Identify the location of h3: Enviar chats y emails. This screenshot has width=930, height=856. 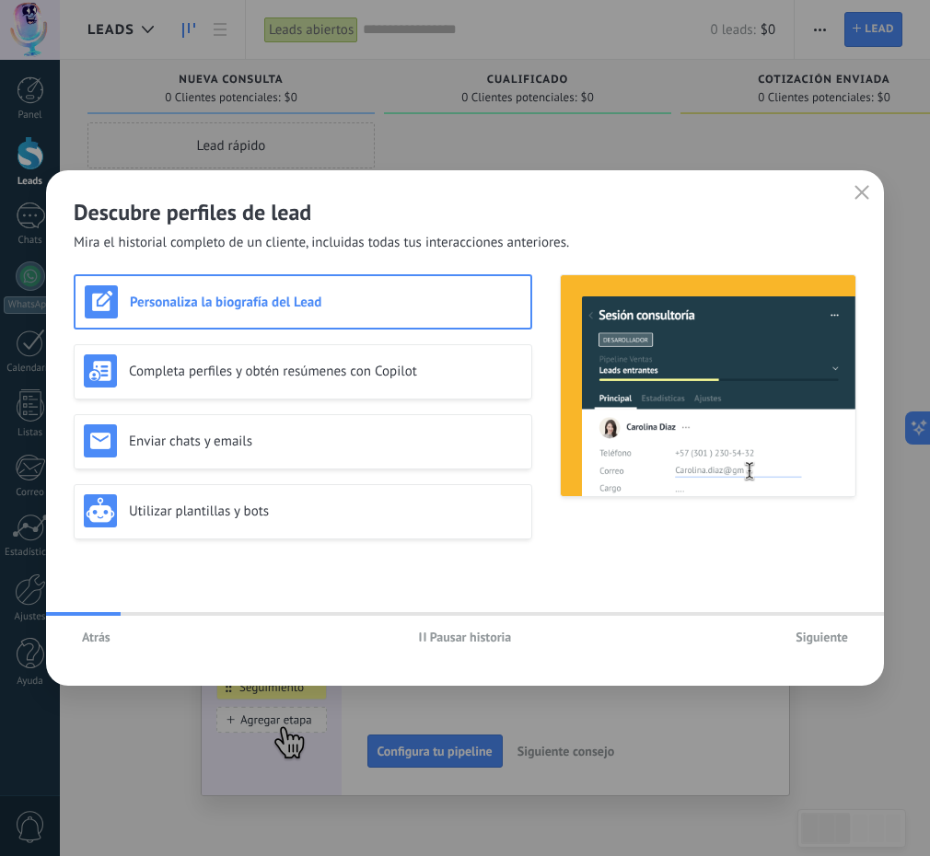
(325, 441).